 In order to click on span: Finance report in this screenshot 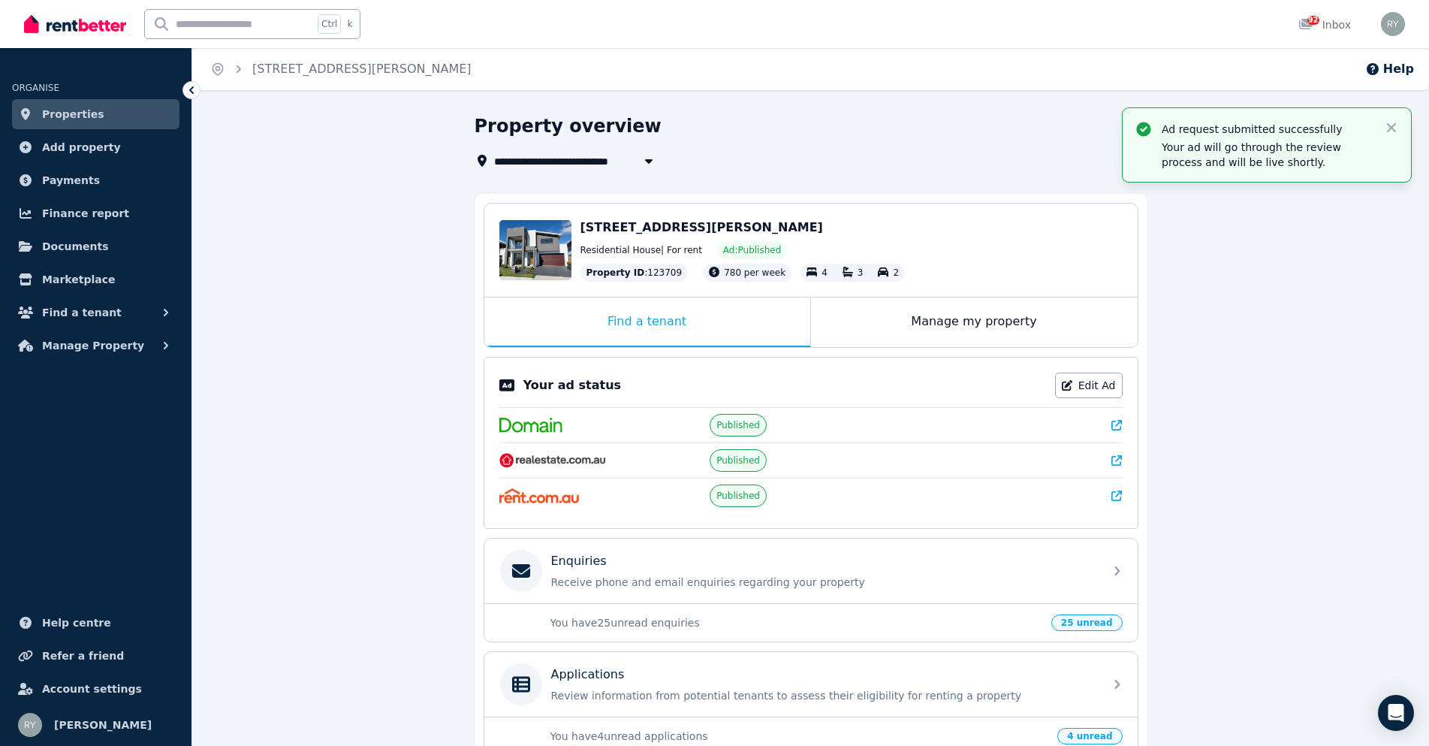, I will do `click(86, 213)`.